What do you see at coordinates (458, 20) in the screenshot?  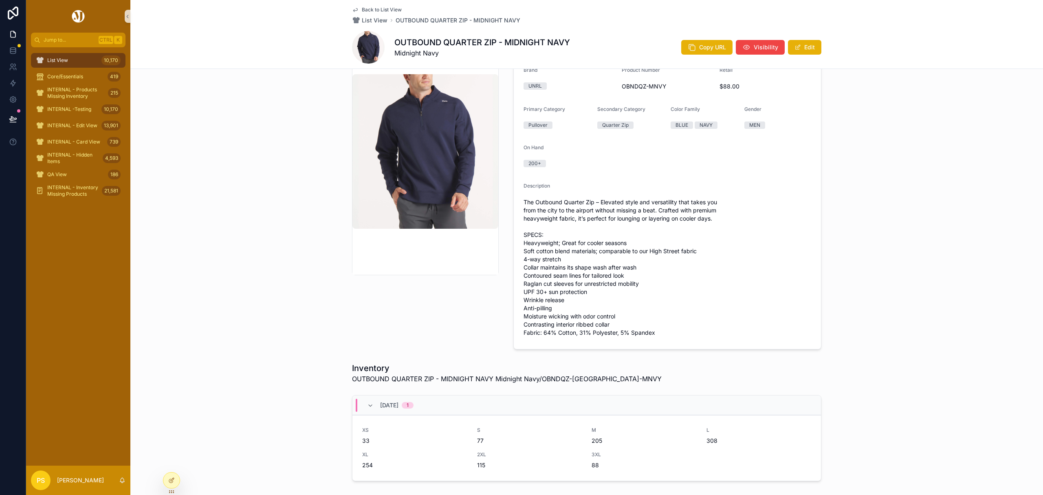 I see `a: OUTBOUND QUARTER ZIP - MIDNIGHT NAVY` at bounding box center [458, 20].